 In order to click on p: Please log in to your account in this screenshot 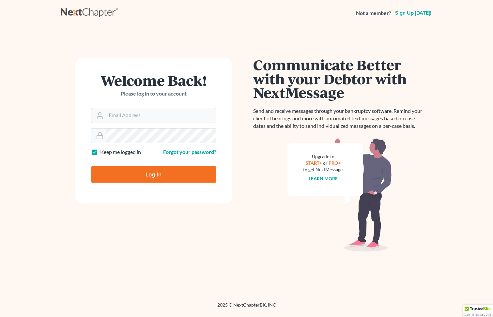, I will do `click(154, 94)`.